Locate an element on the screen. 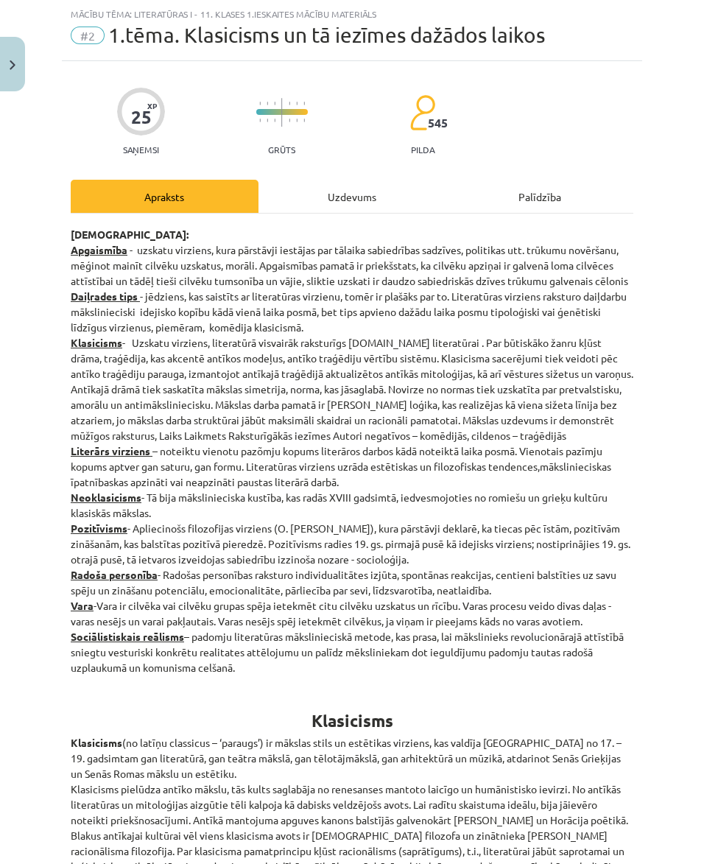 Image resolution: width=704 pixels, height=864 pixels. strong: Vara is located at coordinates (82, 605).